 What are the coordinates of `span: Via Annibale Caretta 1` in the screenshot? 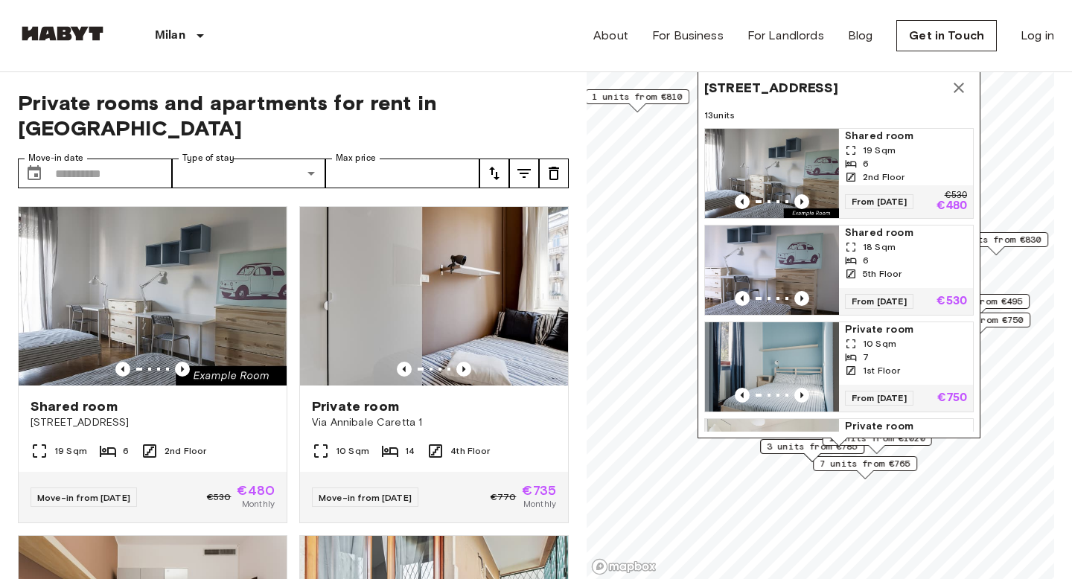 It's located at (434, 423).